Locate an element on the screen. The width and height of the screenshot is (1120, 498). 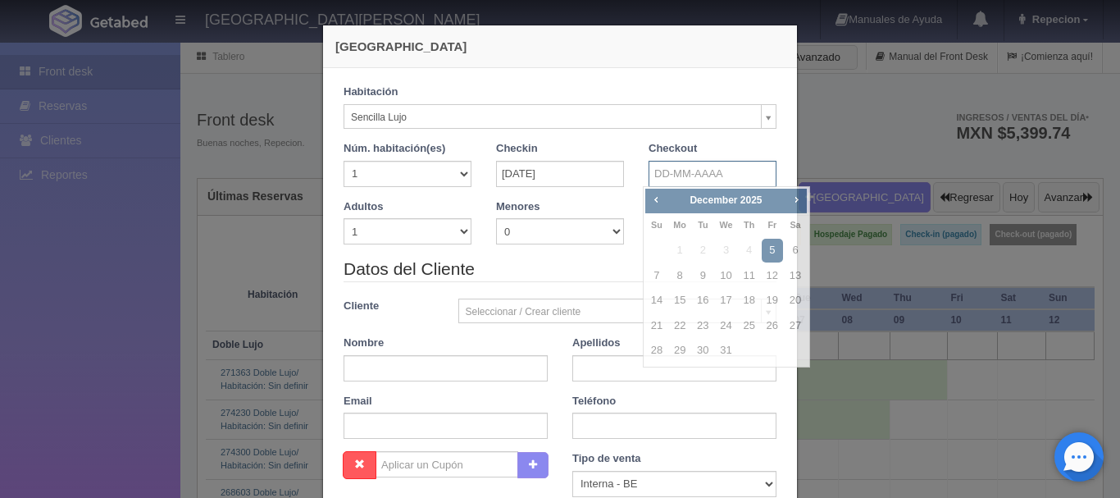
a: 17 is located at coordinates (726, 300).